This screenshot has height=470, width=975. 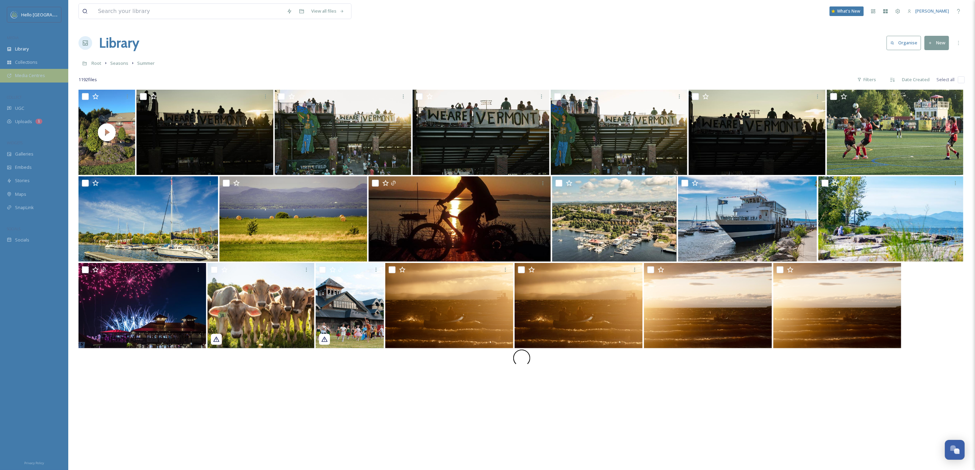 I want to click on span: Uploads, so click(x=24, y=121).